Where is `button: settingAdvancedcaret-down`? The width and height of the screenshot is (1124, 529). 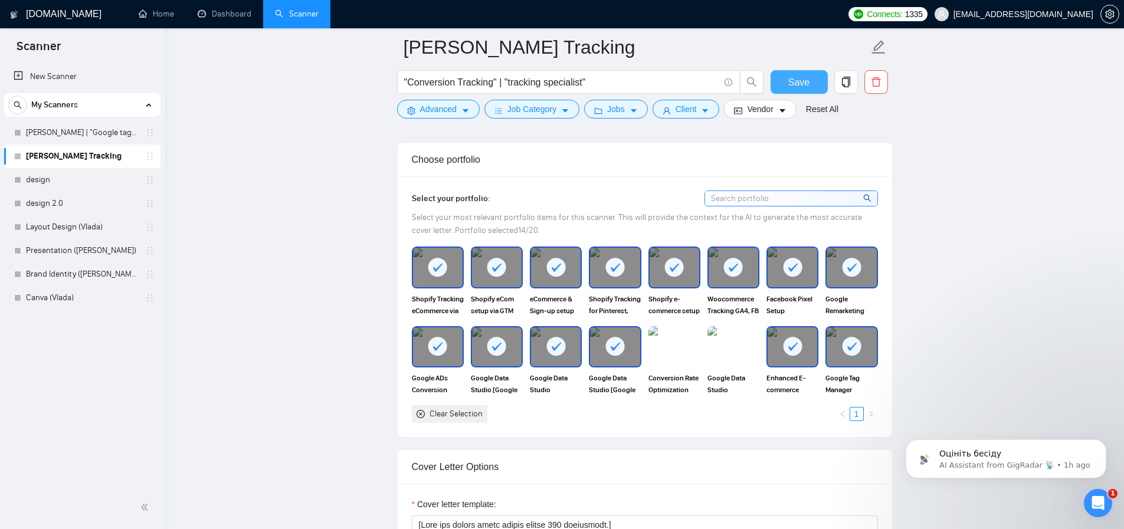
button: settingAdvancedcaret-down is located at coordinates (438, 109).